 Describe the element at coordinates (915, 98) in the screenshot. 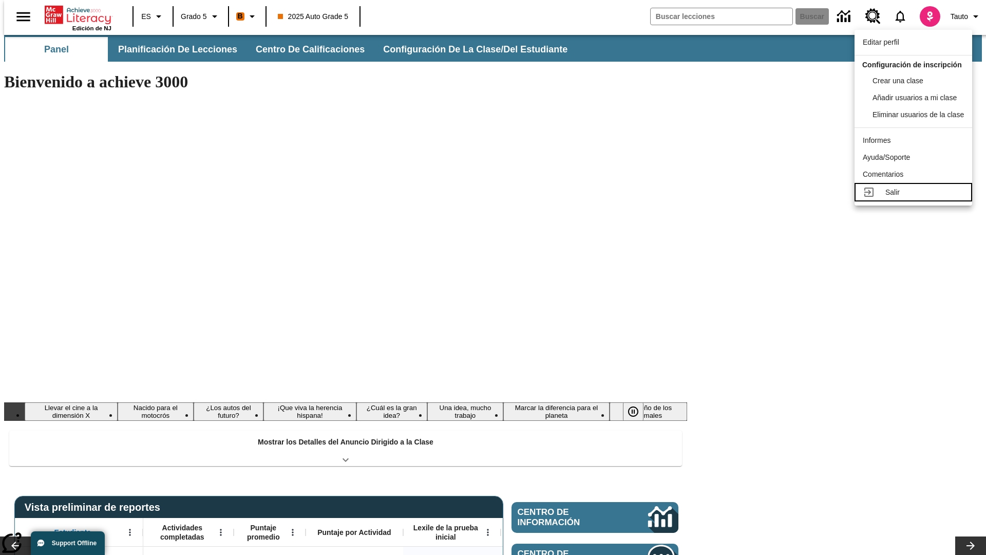

I see `span: Añadir usuarios a mi clase` at that location.